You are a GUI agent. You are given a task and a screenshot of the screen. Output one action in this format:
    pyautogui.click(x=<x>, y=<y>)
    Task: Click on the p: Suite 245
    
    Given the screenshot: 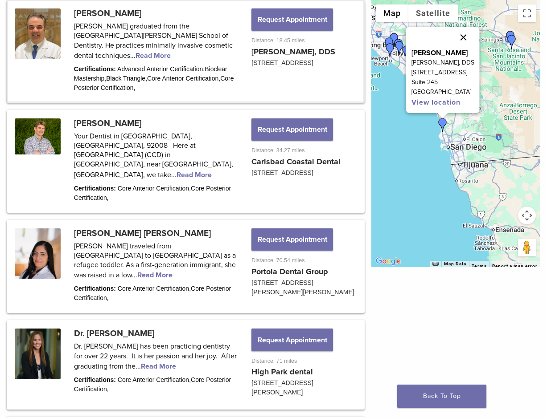 What is the action you would take?
    pyautogui.click(x=442, y=82)
    